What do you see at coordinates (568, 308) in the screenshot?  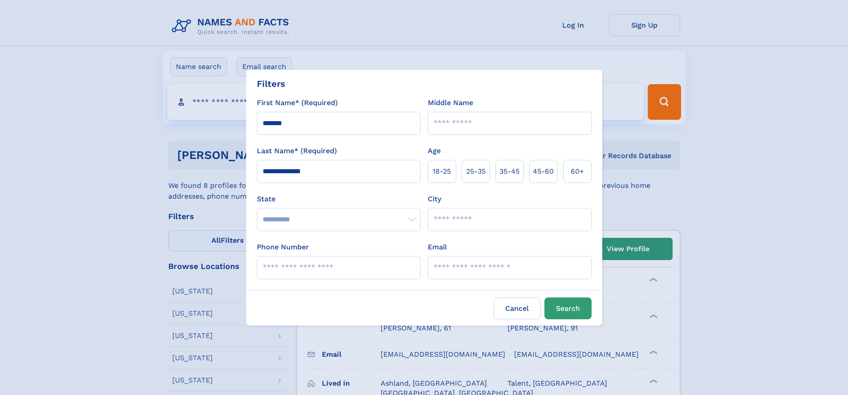 I see `button: Search` at bounding box center [568, 308].